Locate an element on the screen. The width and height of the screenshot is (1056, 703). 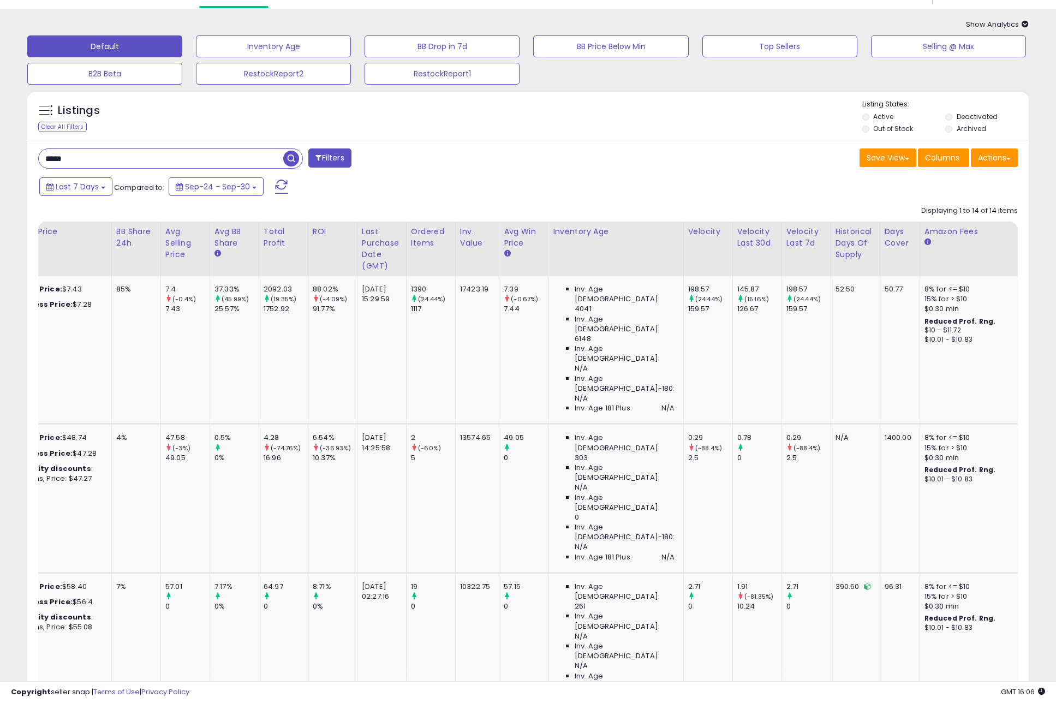
label: Active is located at coordinates (883, 116).